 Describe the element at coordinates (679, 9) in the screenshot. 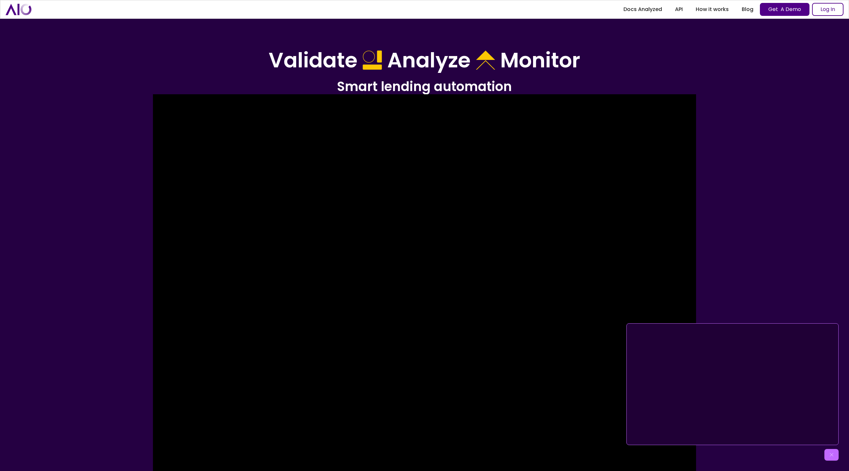

I see `a: API` at that location.